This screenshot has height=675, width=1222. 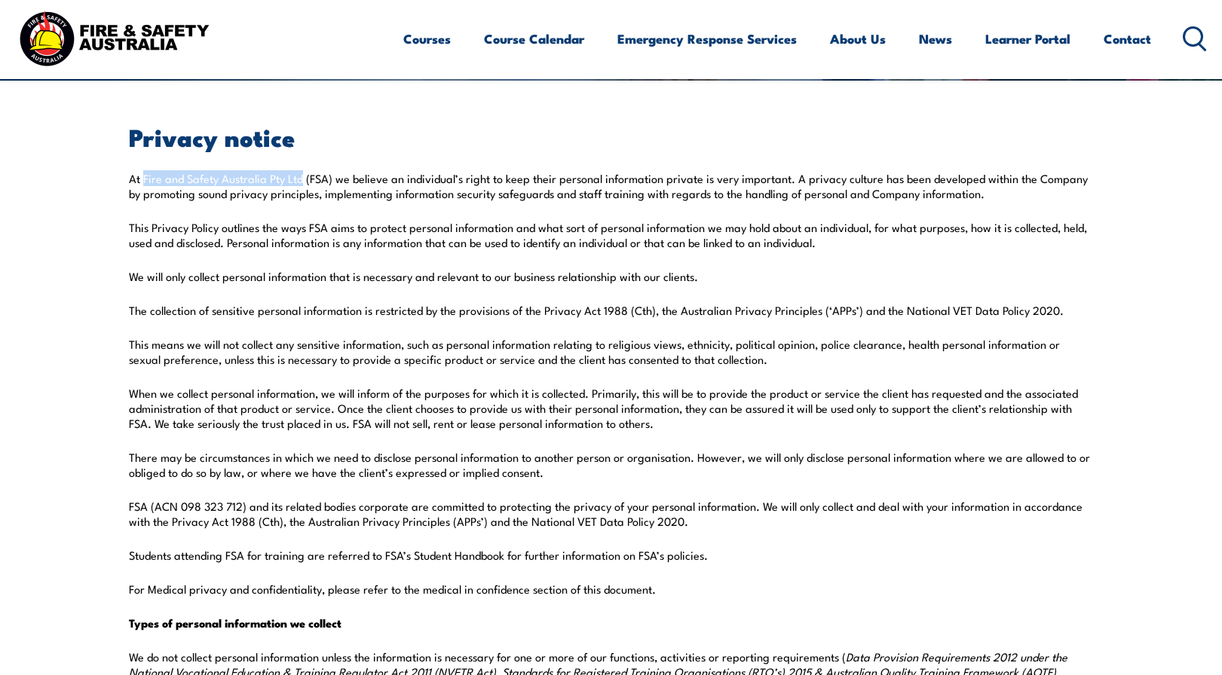 I want to click on strong: Types of personal information we collect, so click(x=235, y=623).